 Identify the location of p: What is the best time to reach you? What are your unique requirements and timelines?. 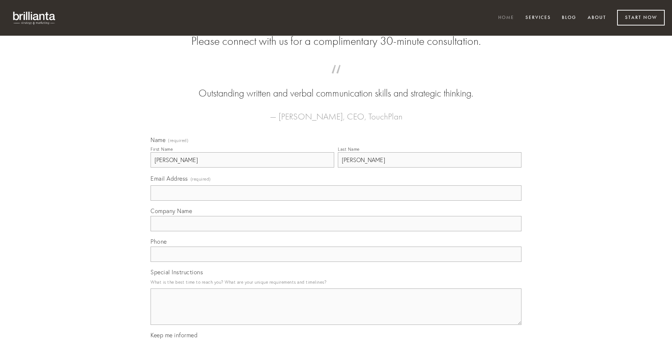
(336, 282).